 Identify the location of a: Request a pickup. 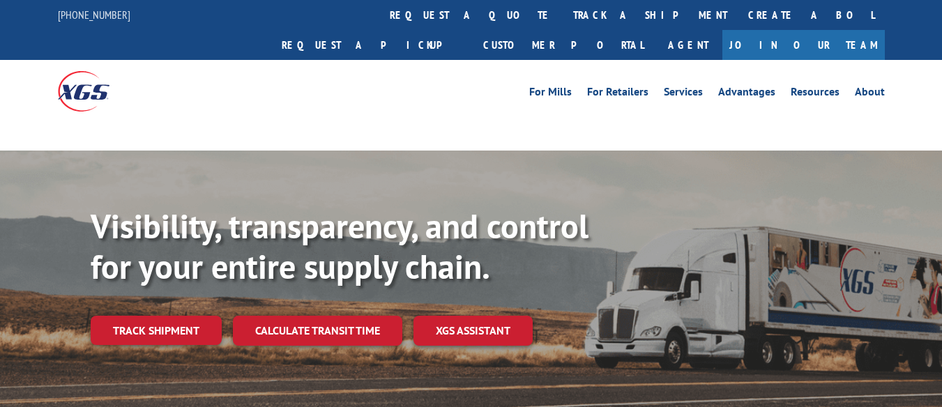
(372, 45).